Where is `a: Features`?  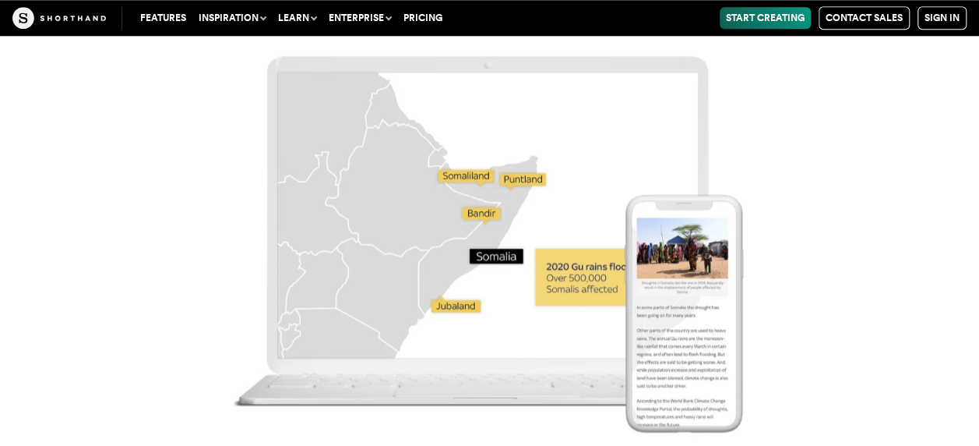 a: Features is located at coordinates (163, 18).